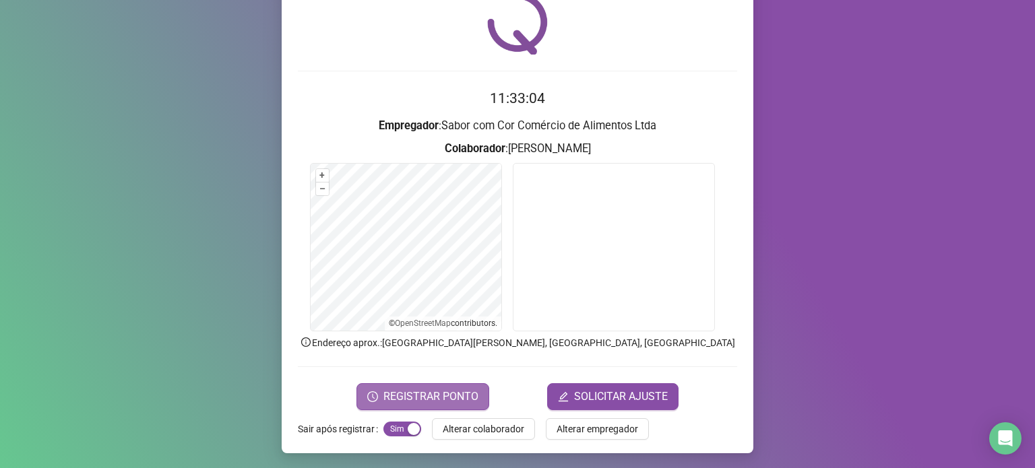 The width and height of the screenshot is (1035, 468). I want to click on button: Alterar empregador, so click(597, 429).